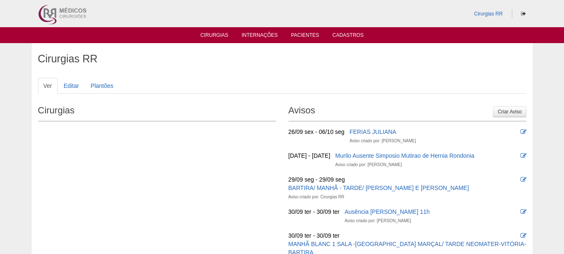  Describe the element at coordinates (373, 132) in the screenshot. I see `a: FERIAS JULIANA` at that location.